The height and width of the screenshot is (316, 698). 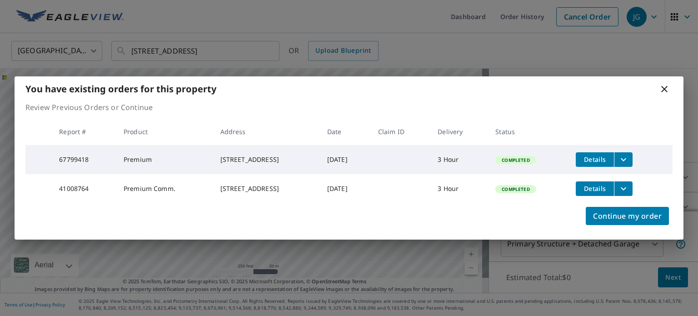 I want to click on th: Address, so click(x=266, y=131).